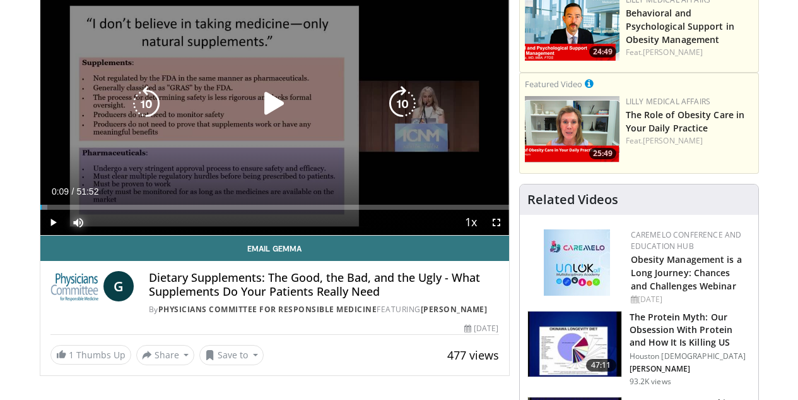 The height and width of the screenshot is (400, 798). Describe the element at coordinates (119, 286) in the screenshot. I see `a: G` at that location.